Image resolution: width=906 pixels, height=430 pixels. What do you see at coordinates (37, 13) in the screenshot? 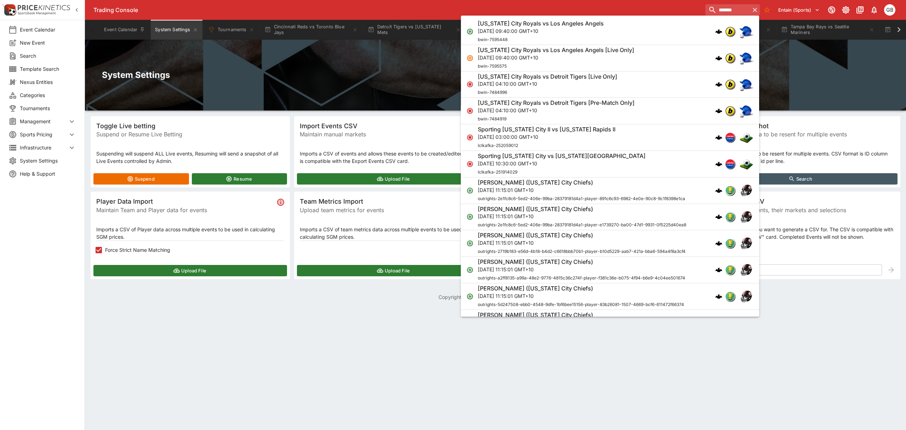
I see `img: Sportsbook Management` at bounding box center [37, 13].